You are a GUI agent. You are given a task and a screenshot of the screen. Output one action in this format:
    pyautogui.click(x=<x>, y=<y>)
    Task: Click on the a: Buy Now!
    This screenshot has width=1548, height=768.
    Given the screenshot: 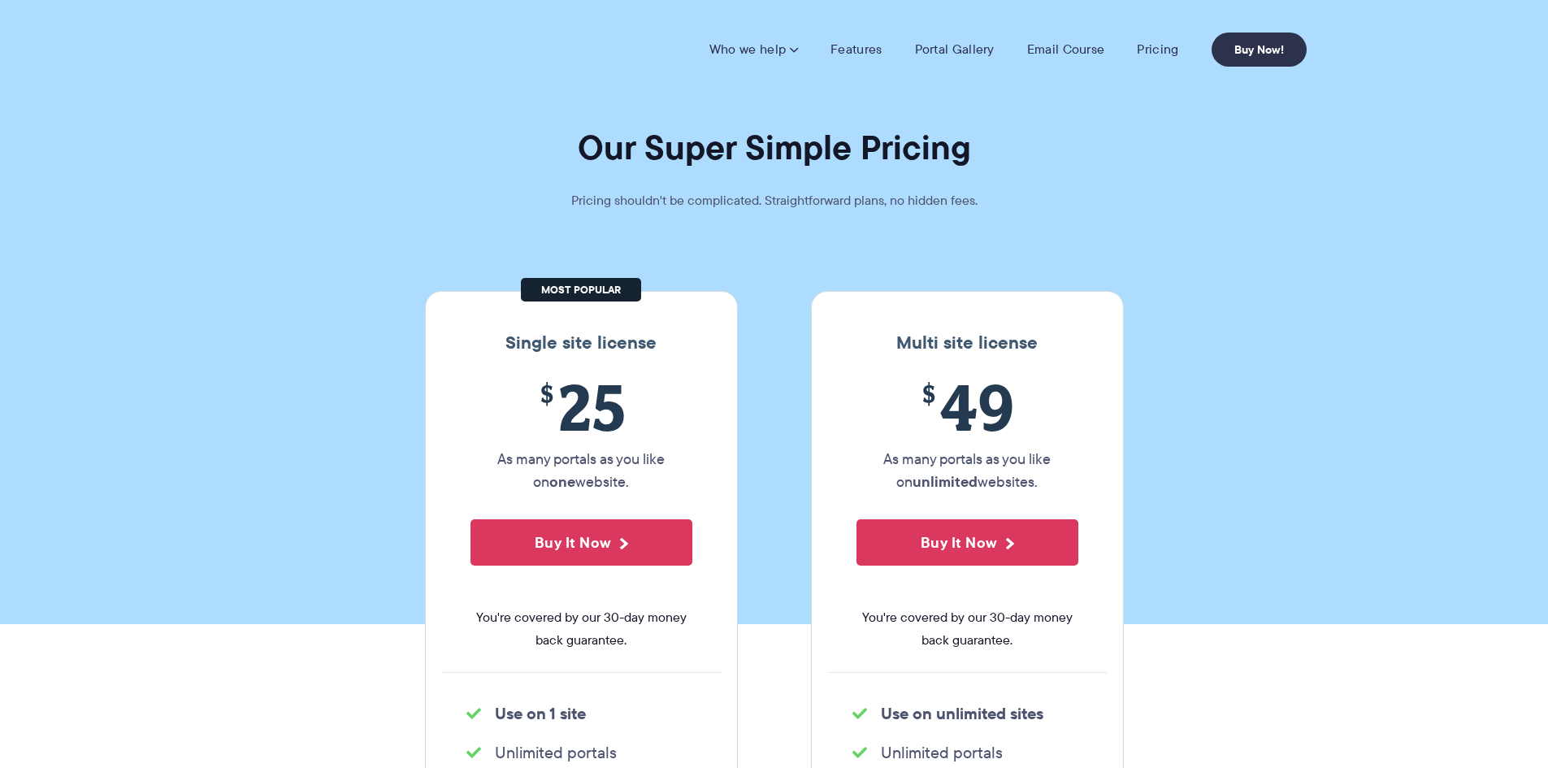 What is the action you would take?
    pyautogui.click(x=1258, y=50)
    